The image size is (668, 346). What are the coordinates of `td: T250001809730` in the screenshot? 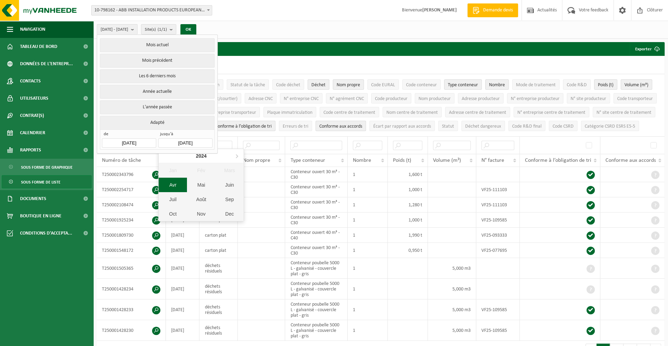 It's located at (131, 236).